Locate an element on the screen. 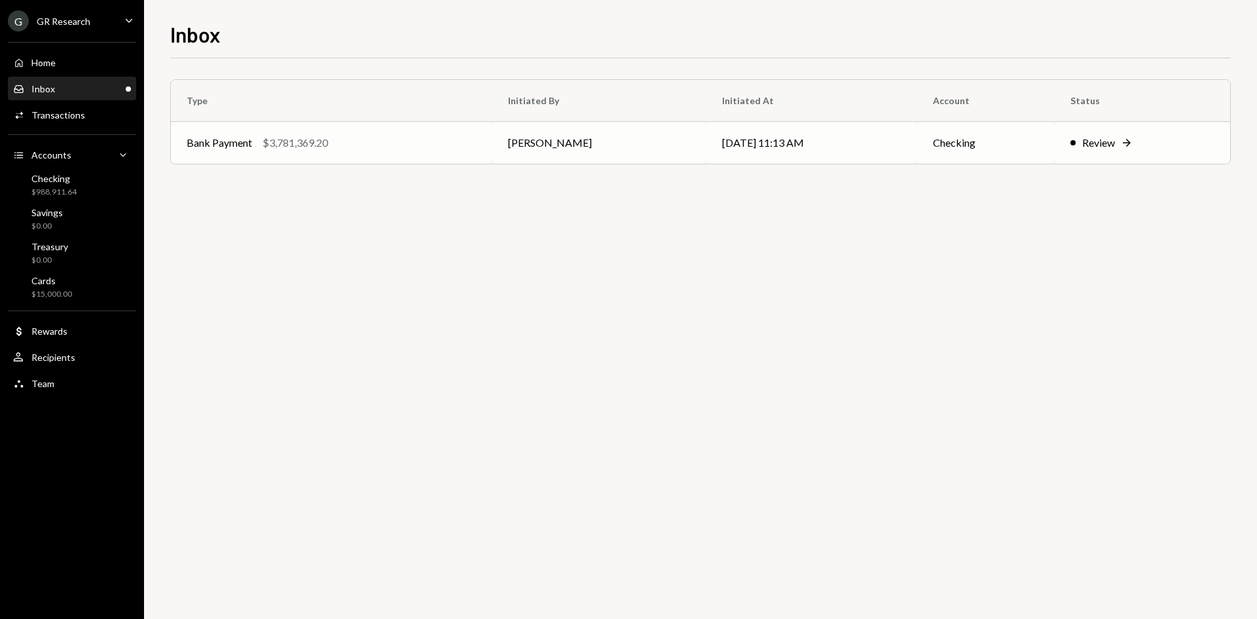 The image size is (1257, 619). td: Checking is located at coordinates (986, 143).